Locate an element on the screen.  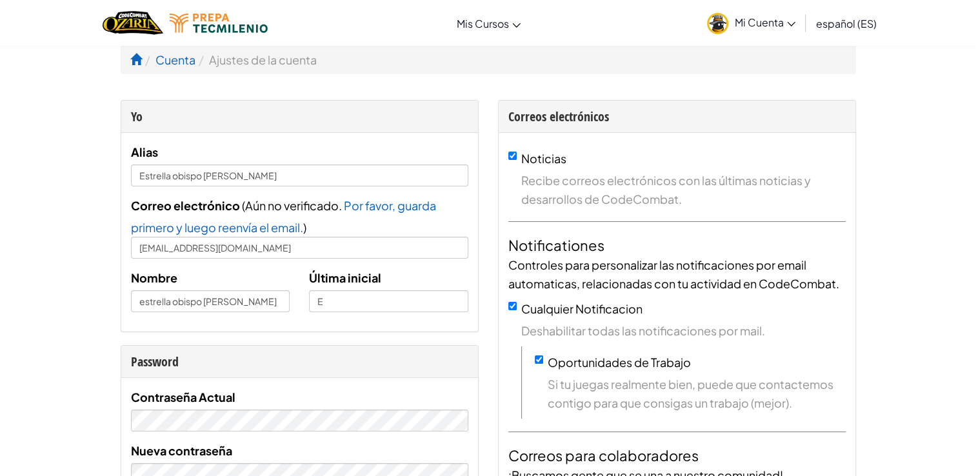
label: Cualquier Notificacion is located at coordinates (582, 308).